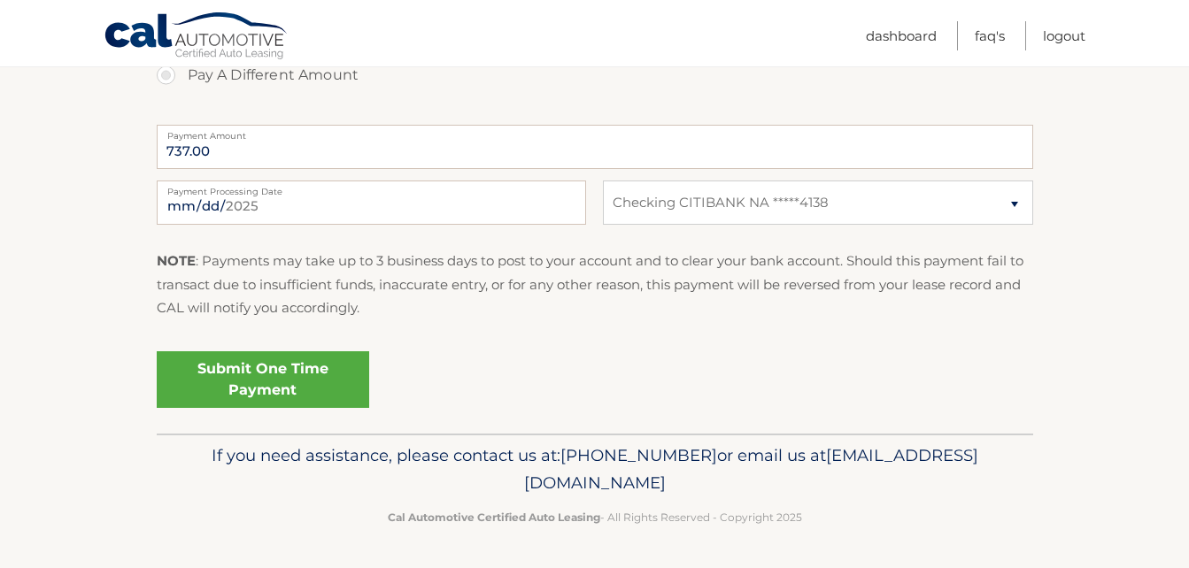 This screenshot has width=1189, height=568. What do you see at coordinates (1064, 35) in the screenshot?
I see `a: Logout` at bounding box center [1064, 35].